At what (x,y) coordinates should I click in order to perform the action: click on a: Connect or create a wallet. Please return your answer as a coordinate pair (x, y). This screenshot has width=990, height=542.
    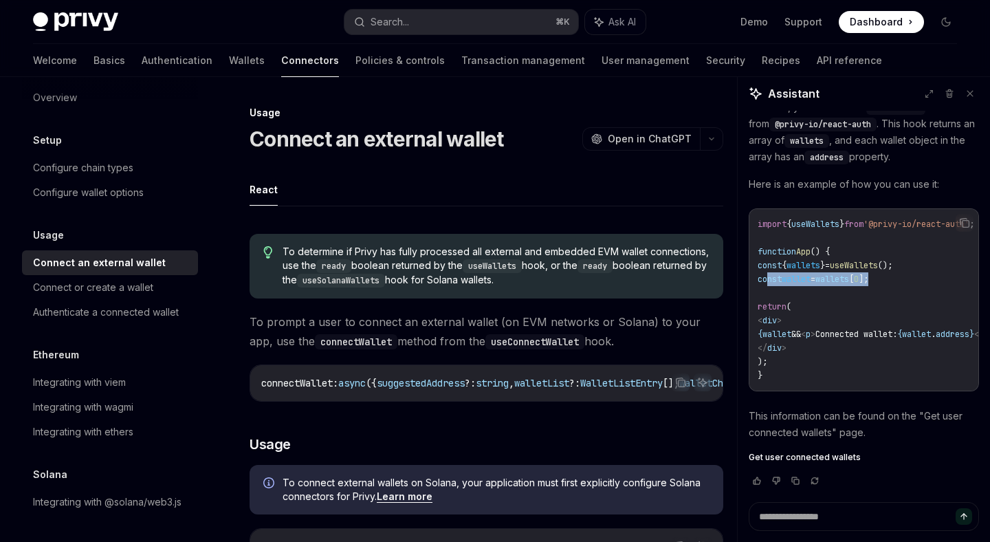
    Looking at the image, I should click on (110, 287).